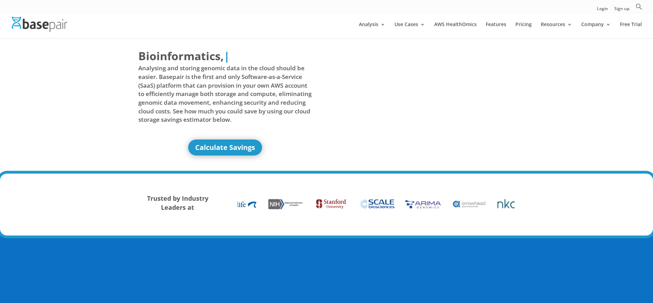 The image size is (653, 303). What do you see at coordinates (178, 203) in the screenshot?
I see `strong: Trusted by Industry Leaders at` at bounding box center [178, 203].